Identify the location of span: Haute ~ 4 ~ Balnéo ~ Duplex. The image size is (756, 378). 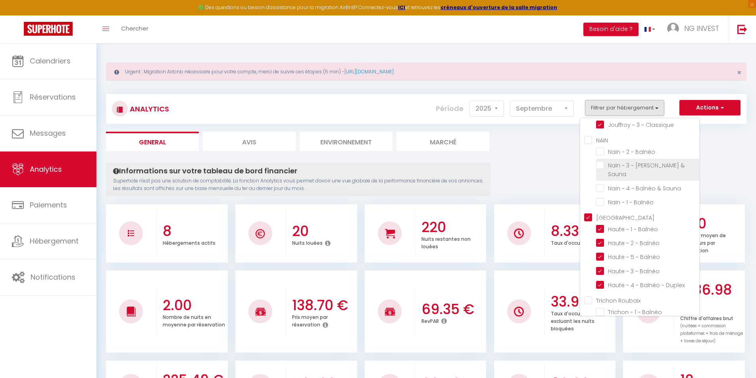
(646, 285).